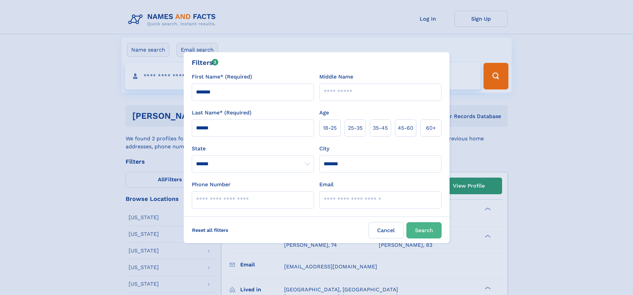  I want to click on label: Reset all filters, so click(210, 230).